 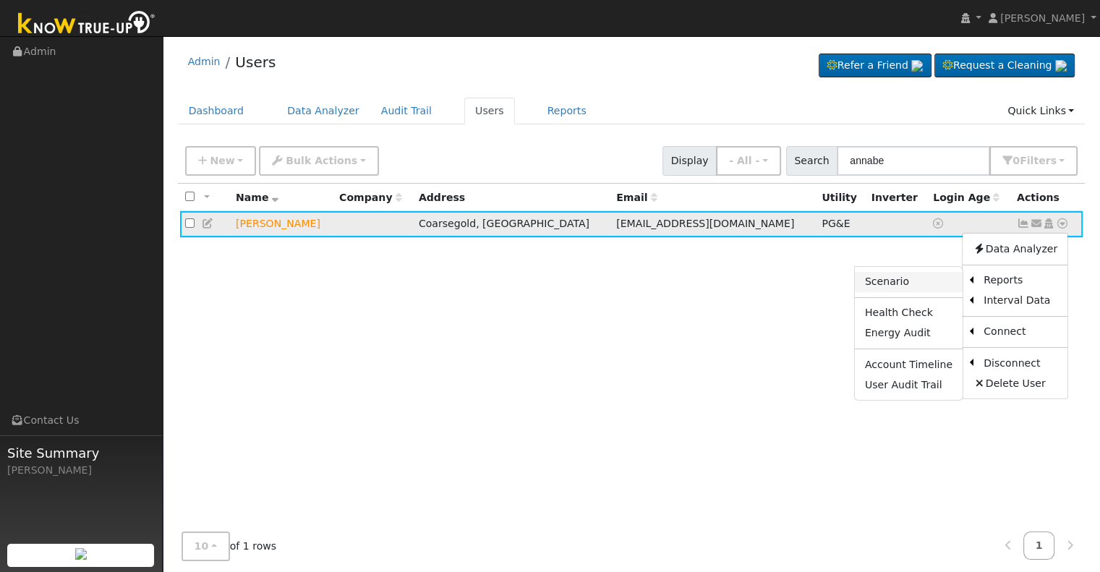 I want to click on div: Address, so click(x=512, y=197).